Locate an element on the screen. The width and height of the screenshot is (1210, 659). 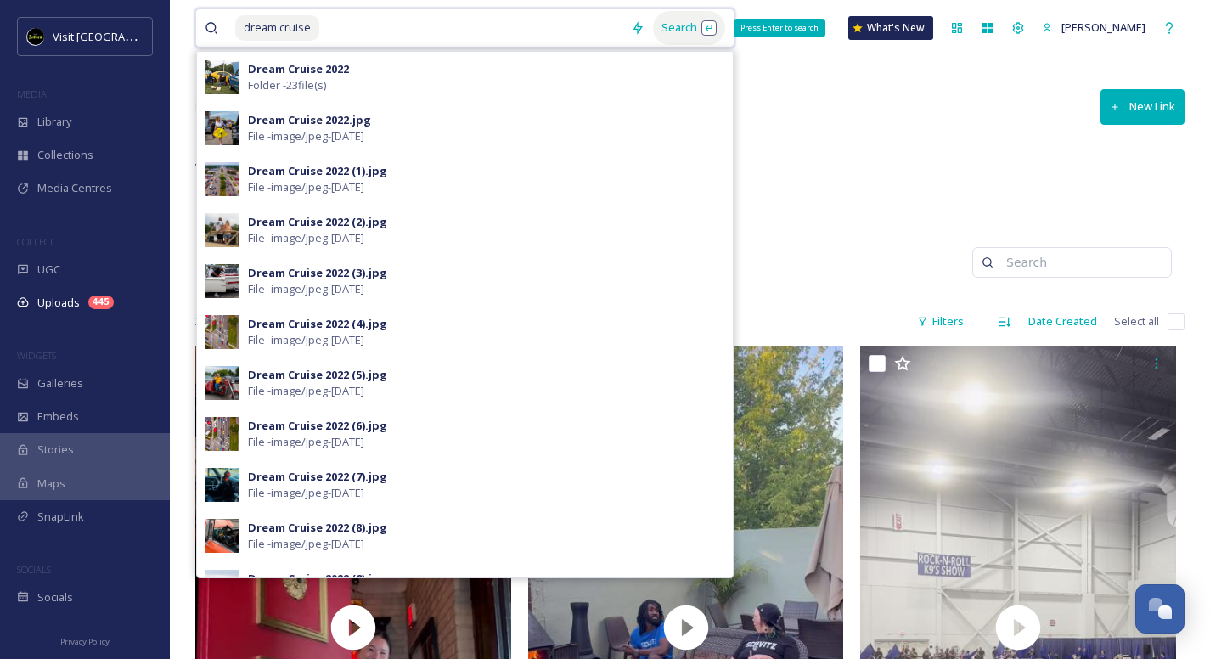
div: Search is located at coordinates (689, 27).